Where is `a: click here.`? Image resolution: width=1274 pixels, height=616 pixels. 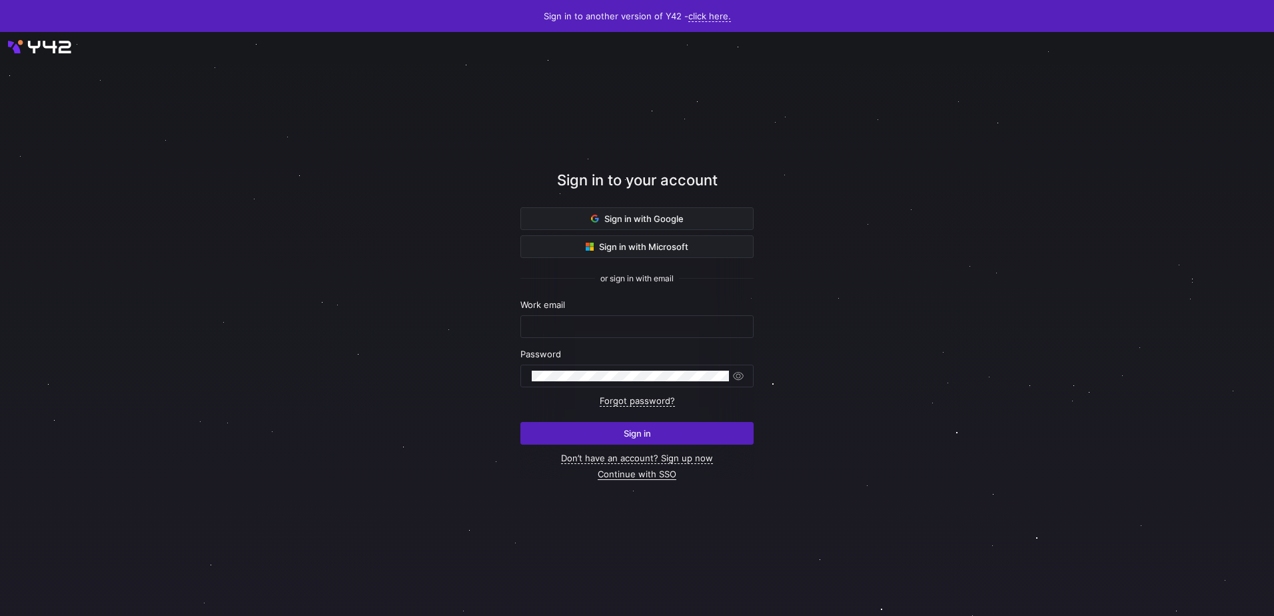 a: click here. is located at coordinates (710, 16).